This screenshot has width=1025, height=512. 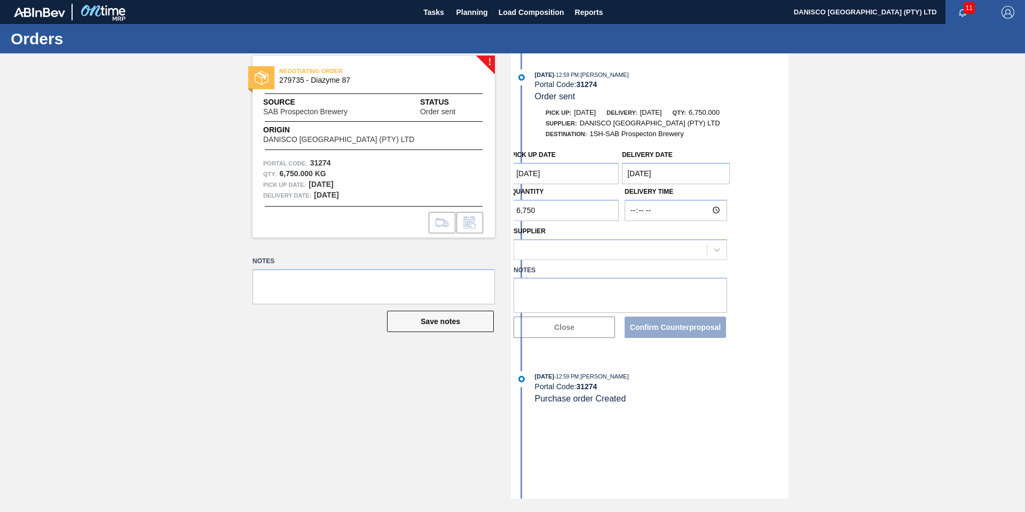 I want to click on span: Destination:, so click(x=566, y=134).